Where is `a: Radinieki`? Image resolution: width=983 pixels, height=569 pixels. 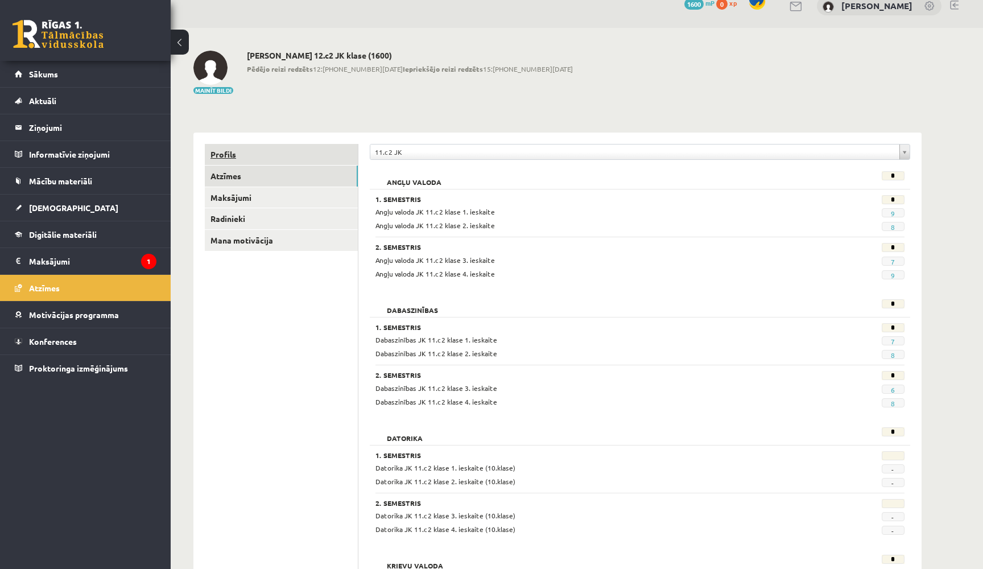 a: Radinieki is located at coordinates (281, 218).